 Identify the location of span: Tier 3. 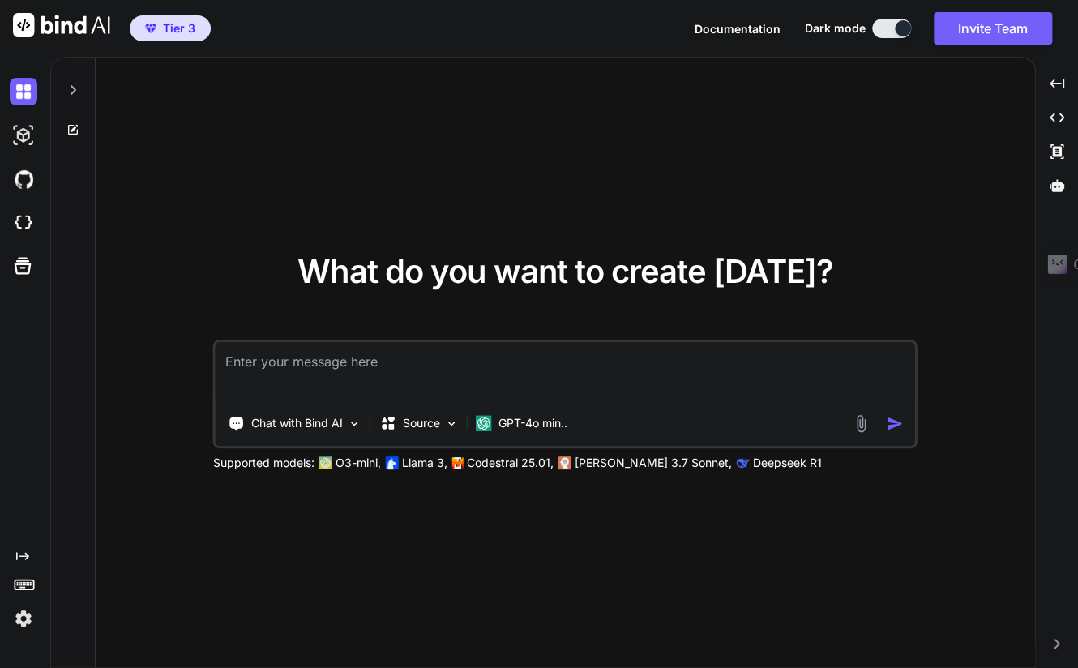
(179, 28).